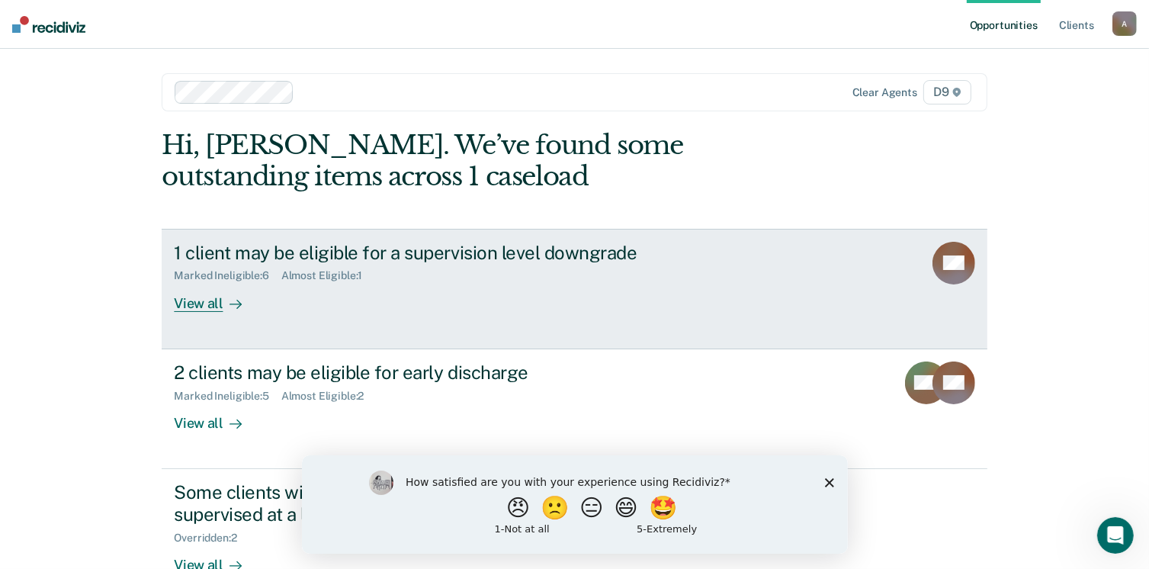 The image size is (1149, 569). Describe the element at coordinates (329, 396) in the screenshot. I see `div: Almost Eligible : 2` at that location.